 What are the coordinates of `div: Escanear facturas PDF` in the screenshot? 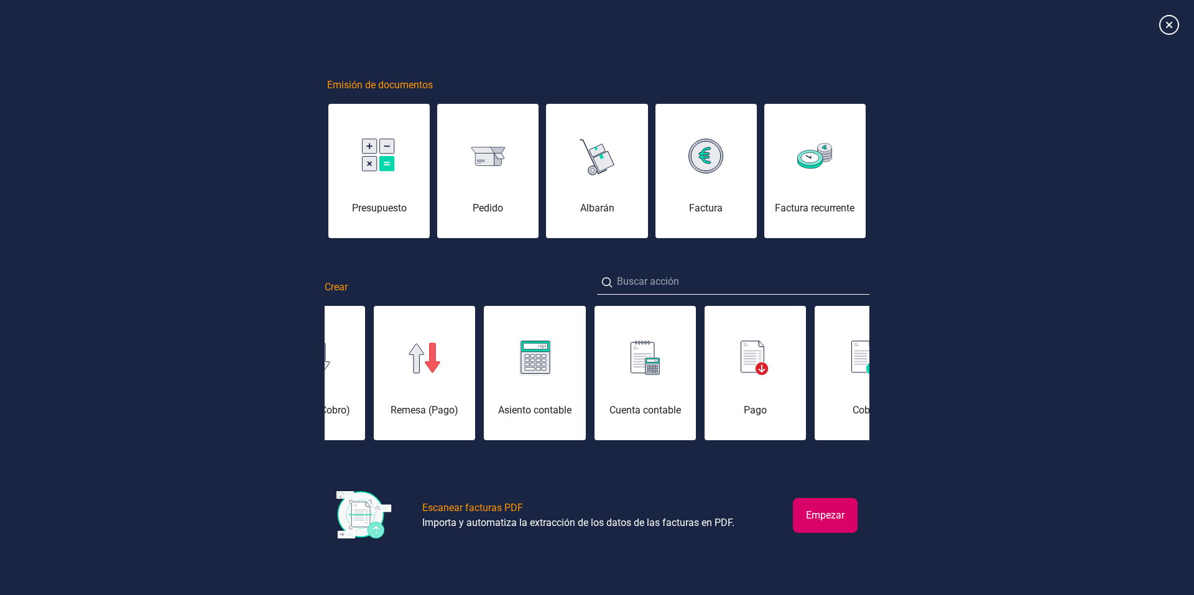 It's located at (473, 508).